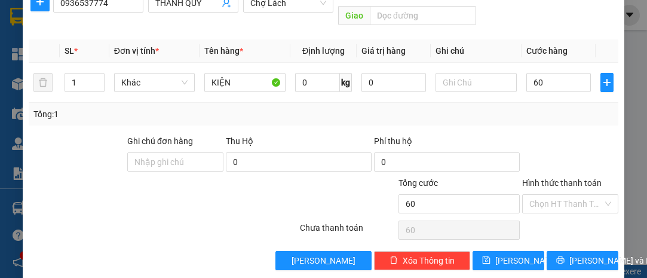 This screenshot has height=278, width=647. Describe the element at coordinates (155, 82) in the screenshot. I see `span: Khác` at that location.